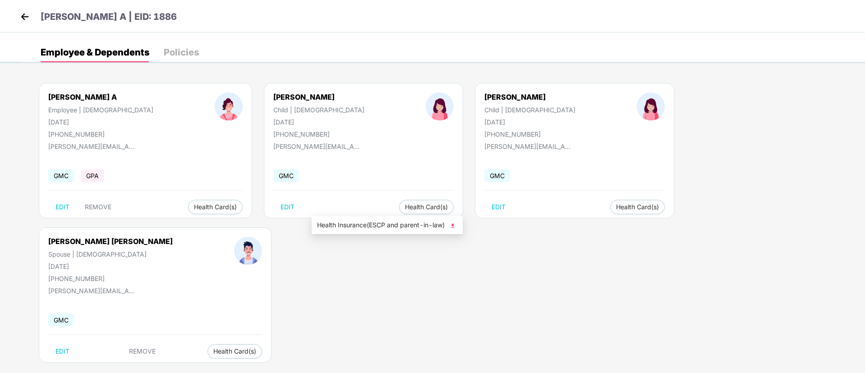 The width and height of the screenshot is (865, 373). I want to click on span: GPA, so click(93, 176).